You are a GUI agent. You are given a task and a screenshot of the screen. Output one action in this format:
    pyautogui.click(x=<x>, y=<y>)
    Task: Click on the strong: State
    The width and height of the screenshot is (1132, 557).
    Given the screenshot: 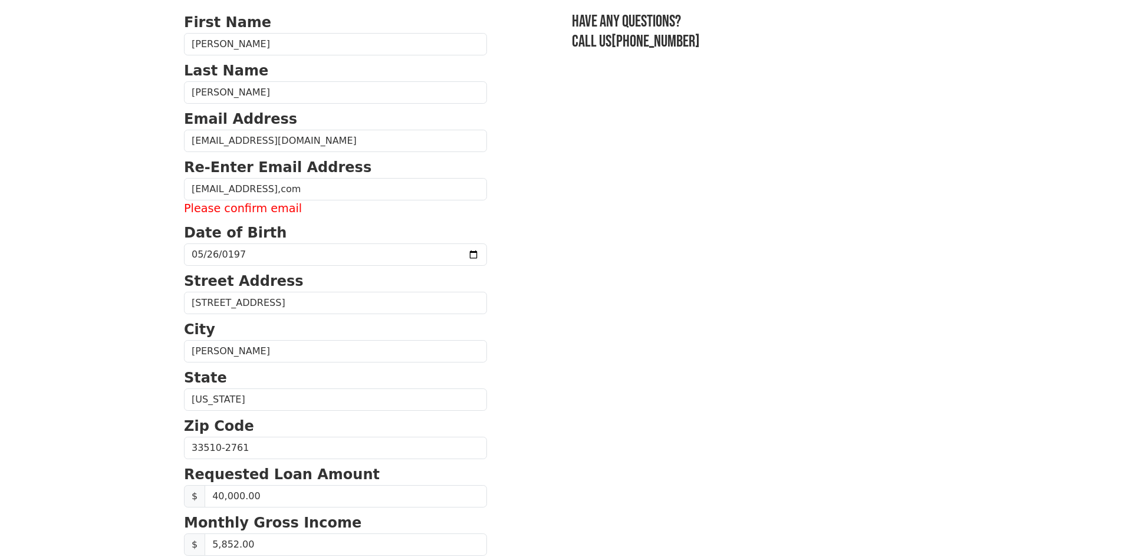 What is the action you would take?
    pyautogui.click(x=205, y=378)
    